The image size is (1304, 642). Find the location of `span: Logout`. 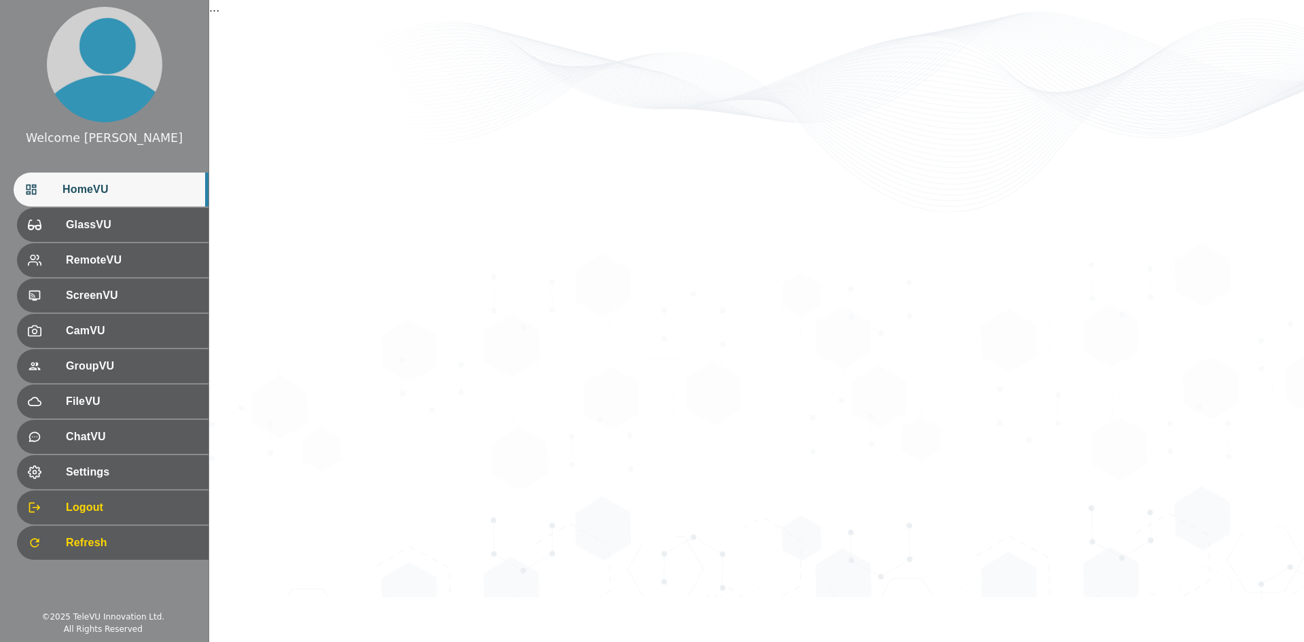

span: Logout is located at coordinates (132, 507).